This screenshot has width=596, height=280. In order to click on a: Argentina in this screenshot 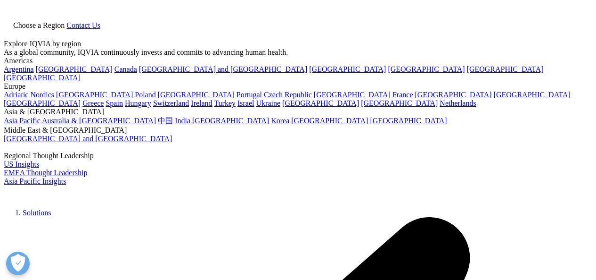, I will do `click(19, 69)`.